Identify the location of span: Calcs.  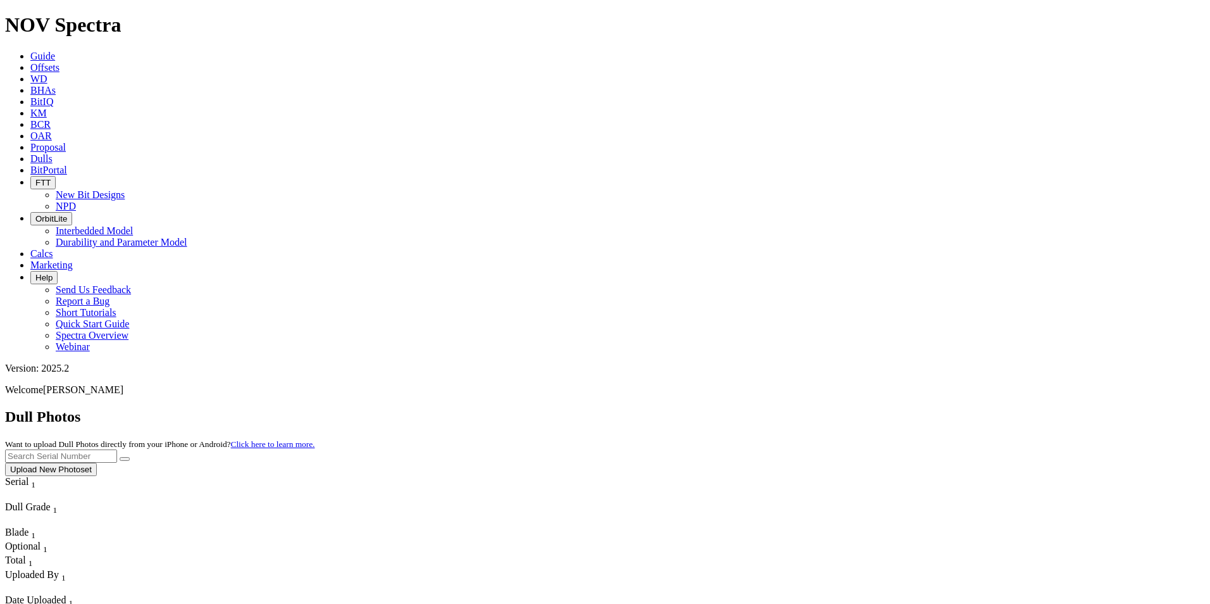
(42, 253).